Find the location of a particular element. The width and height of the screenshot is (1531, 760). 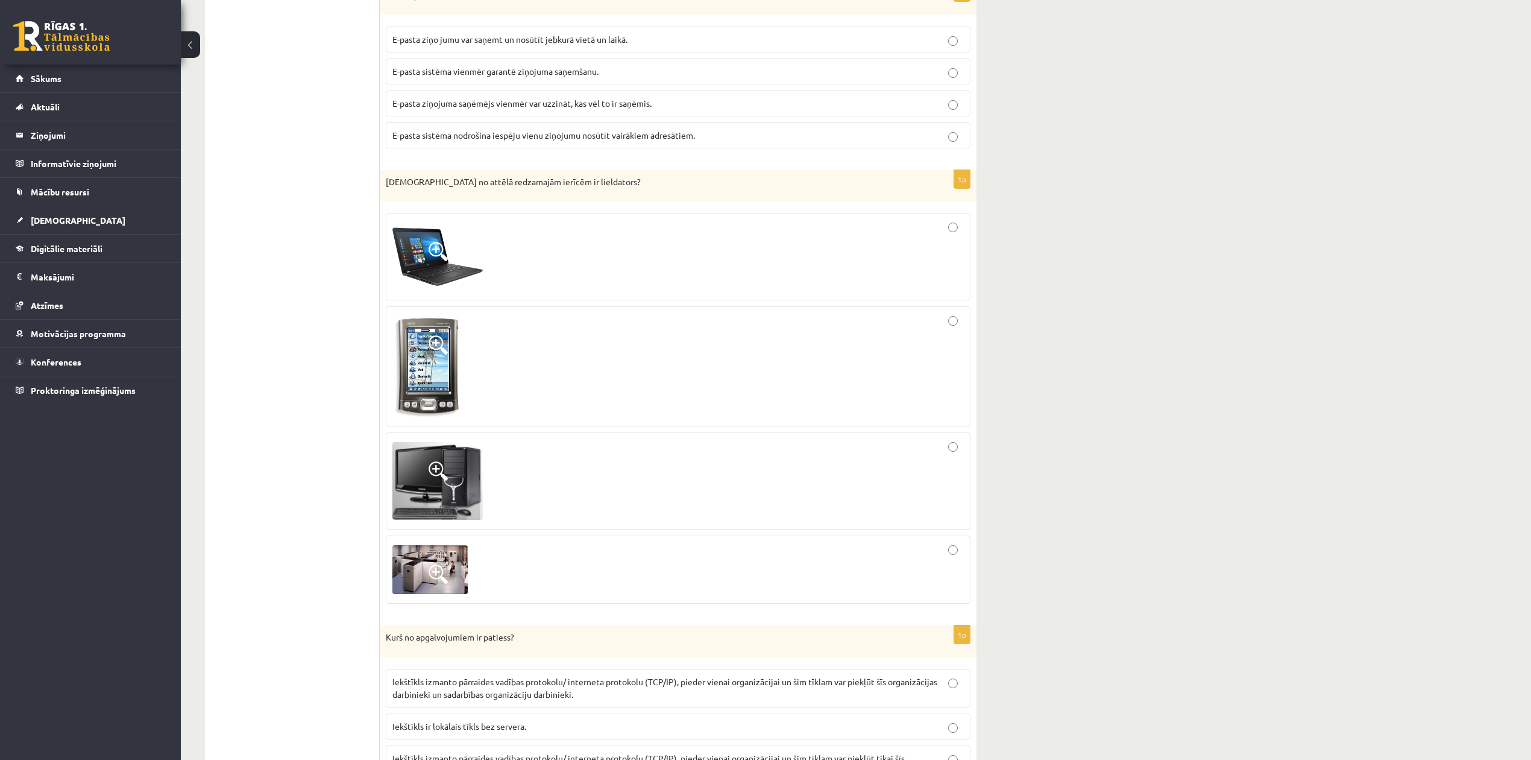

span: E-pasta ziņojuma saņēmējs vienmēr var uzzināt, kas vēl to ir saņēmis. is located at coordinates (522, 103).